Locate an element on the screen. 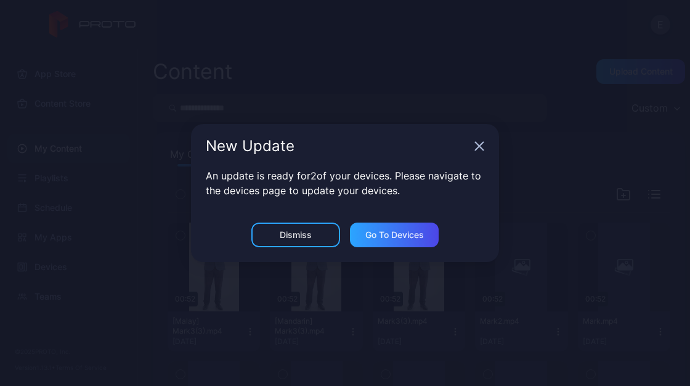 The image size is (690, 386). div: Dismiss is located at coordinates (296, 235).